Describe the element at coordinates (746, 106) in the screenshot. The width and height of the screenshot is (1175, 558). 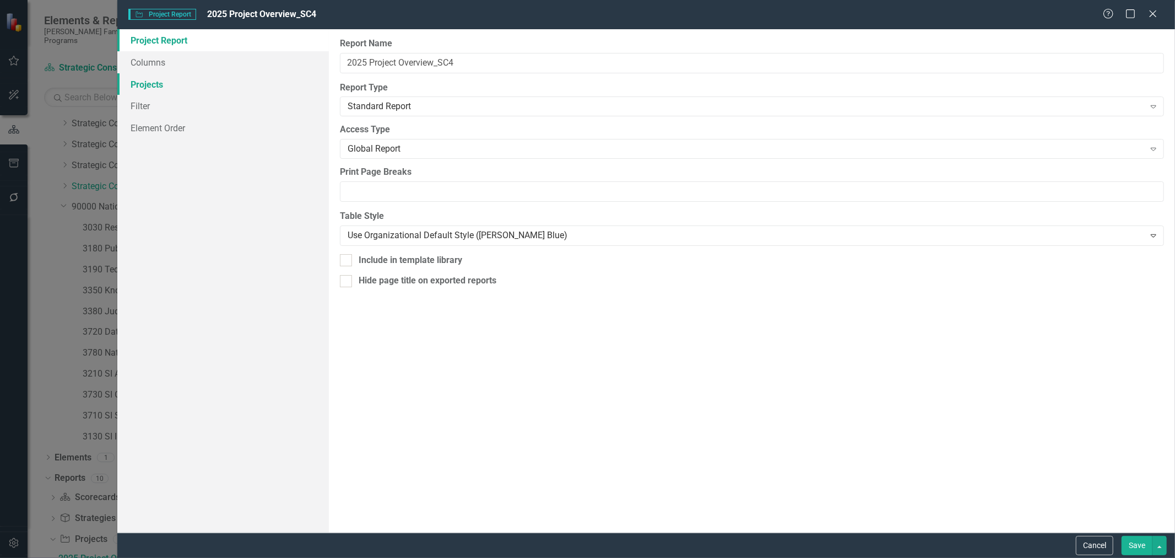
I see `div: Standard Report` at that location.